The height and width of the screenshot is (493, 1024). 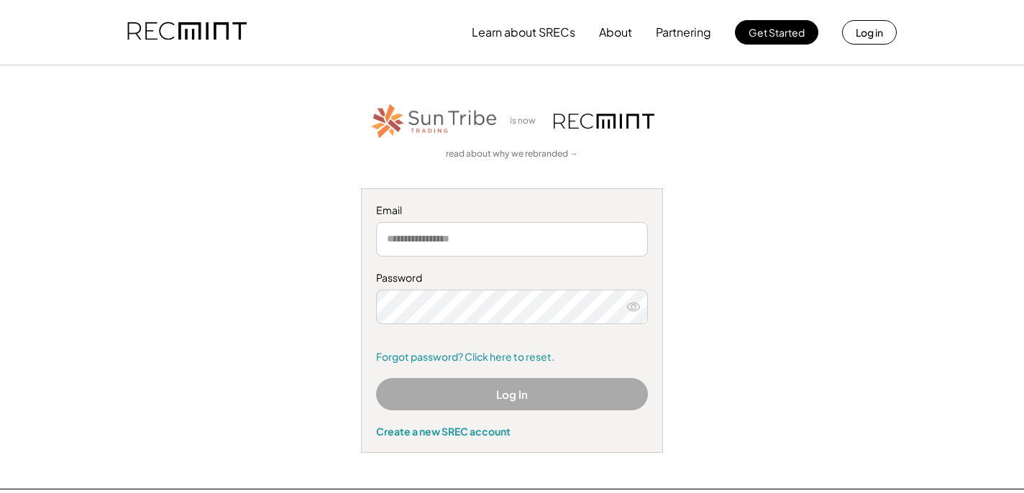 What do you see at coordinates (512, 394) in the screenshot?
I see `button: Log In` at bounding box center [512, 394].